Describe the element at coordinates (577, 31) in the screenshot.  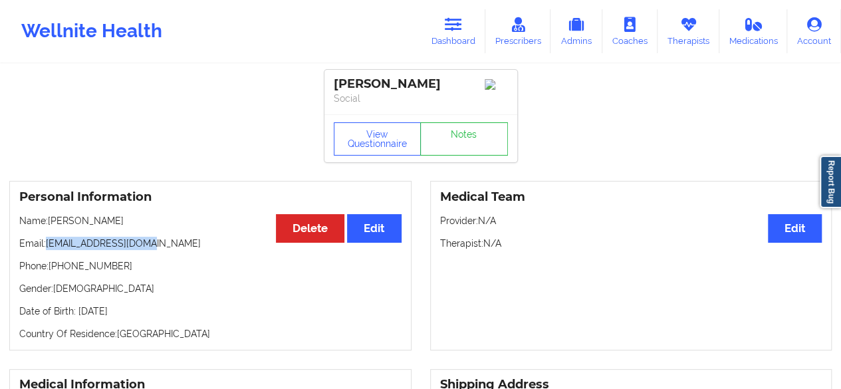
I see `a: Admins` at that location.